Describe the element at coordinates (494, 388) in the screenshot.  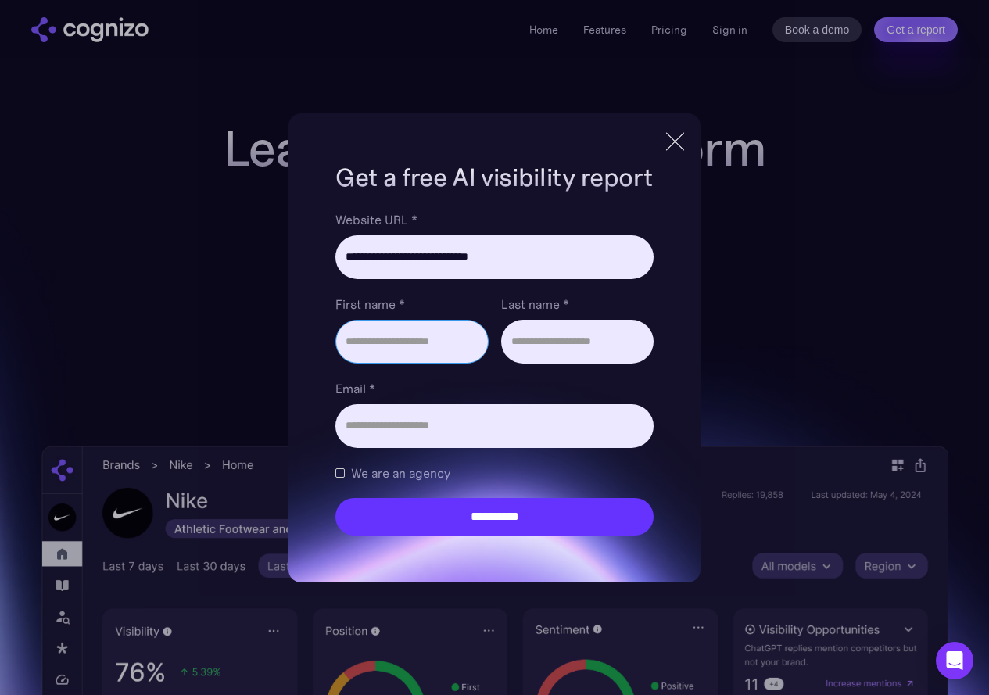
I see `label: Email *` at that location.